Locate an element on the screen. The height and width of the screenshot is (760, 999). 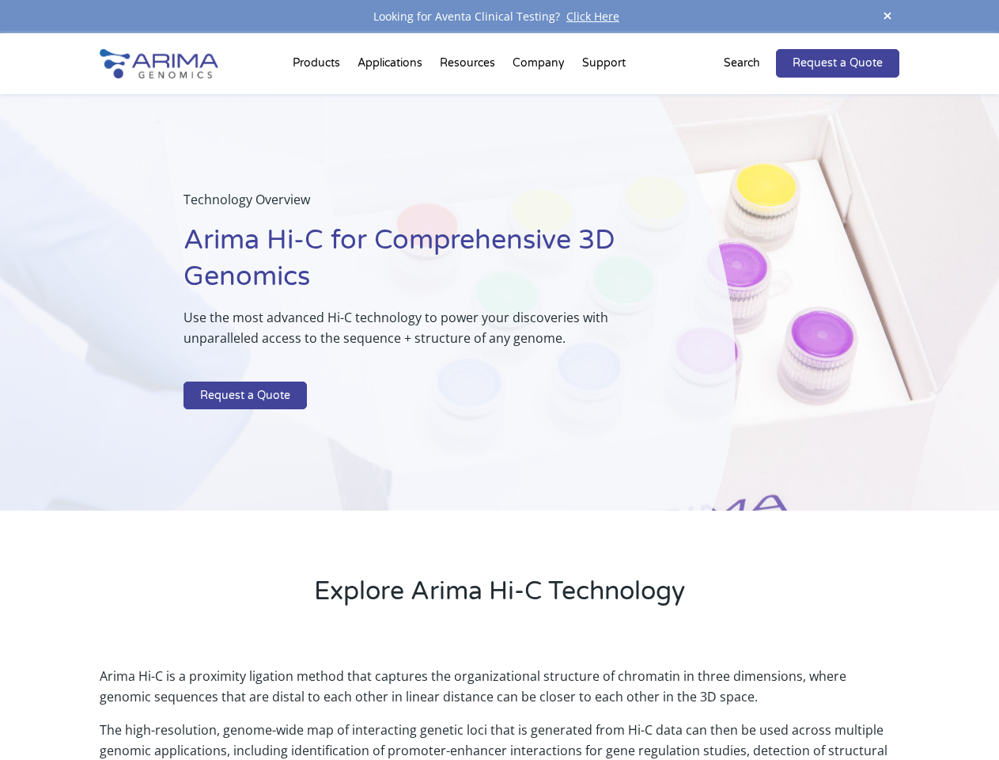
a: Click Here is located at coordinates (593, 16).